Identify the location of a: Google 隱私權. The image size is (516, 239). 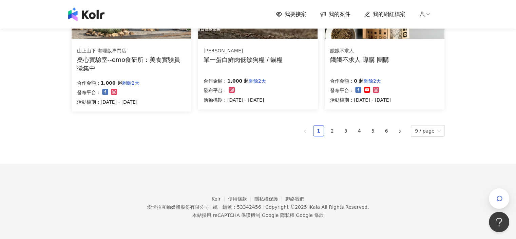
(278, 215).